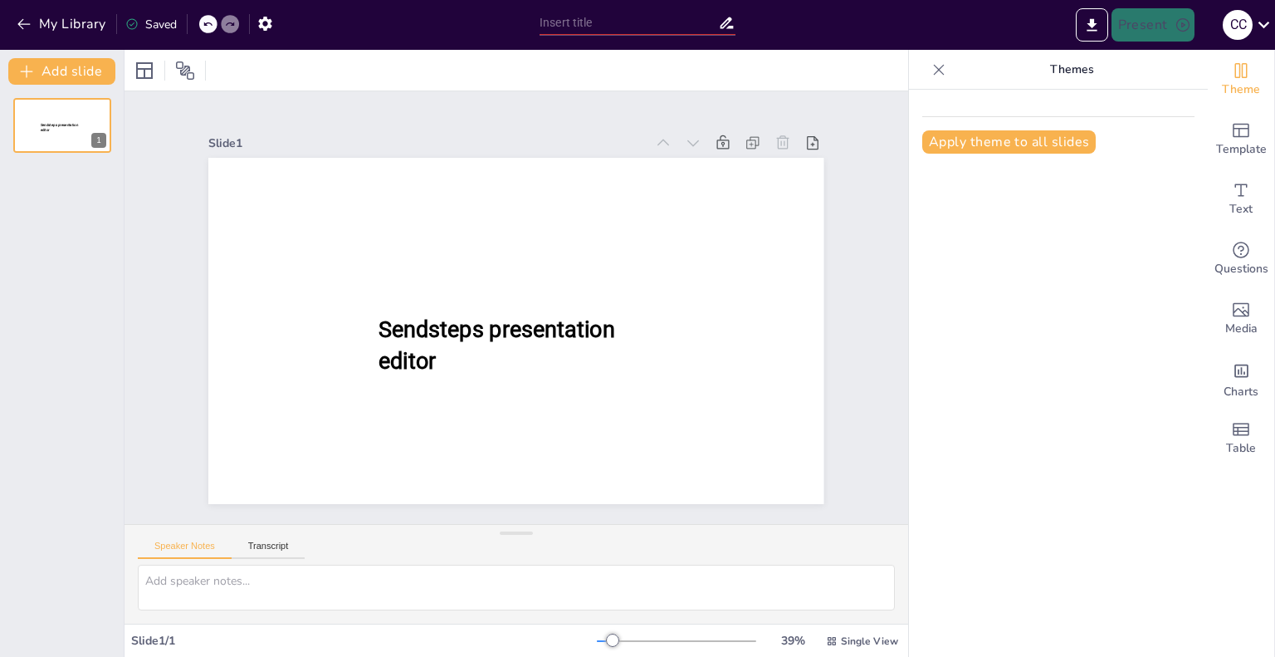  I want to click on div: Add ready made slides, so click(1241, 139).